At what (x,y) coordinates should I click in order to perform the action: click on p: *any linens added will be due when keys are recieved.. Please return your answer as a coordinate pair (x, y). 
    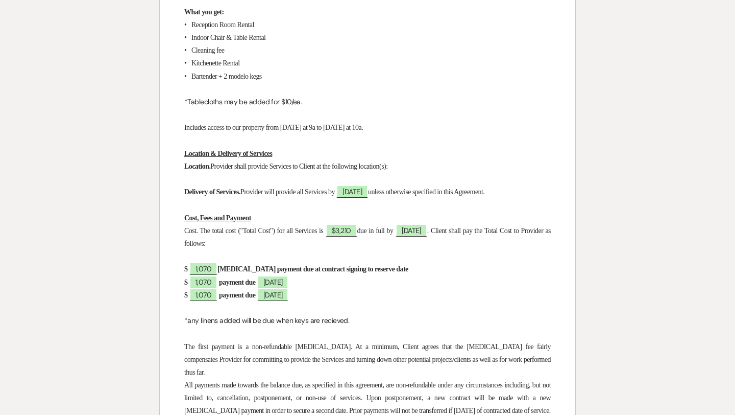
    Looking at the image, I should click on (368, 320).